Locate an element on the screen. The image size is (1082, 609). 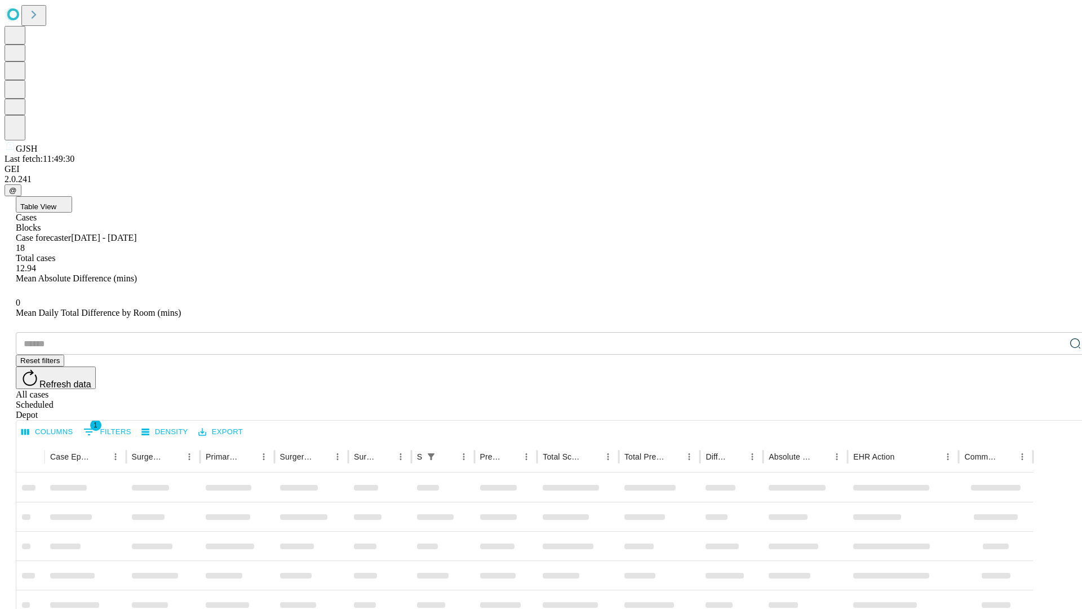
div: 2.0.241 is located at coordinates (541, 179).